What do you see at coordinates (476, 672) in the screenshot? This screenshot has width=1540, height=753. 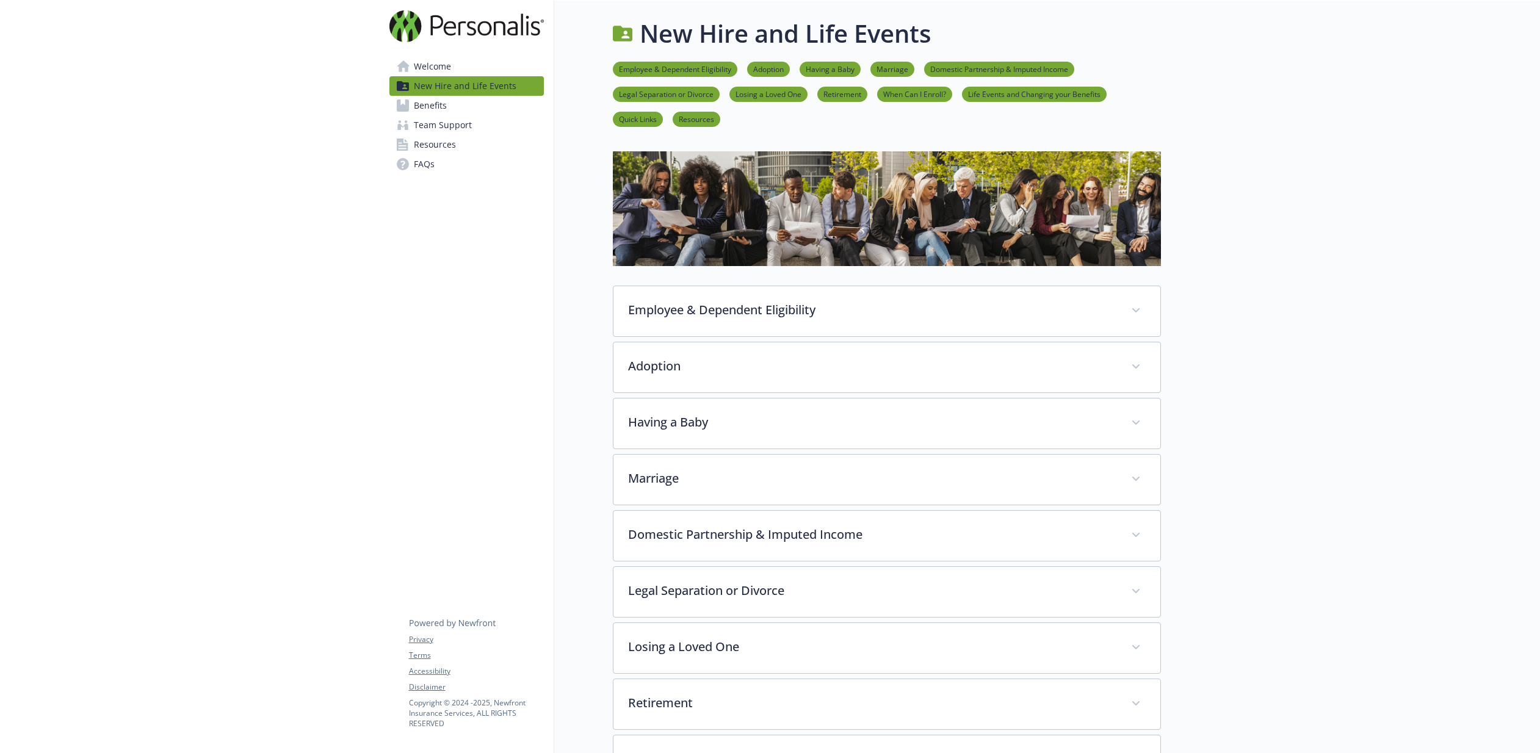 I see `a: Accessibility` at bounding box center [476, 672].